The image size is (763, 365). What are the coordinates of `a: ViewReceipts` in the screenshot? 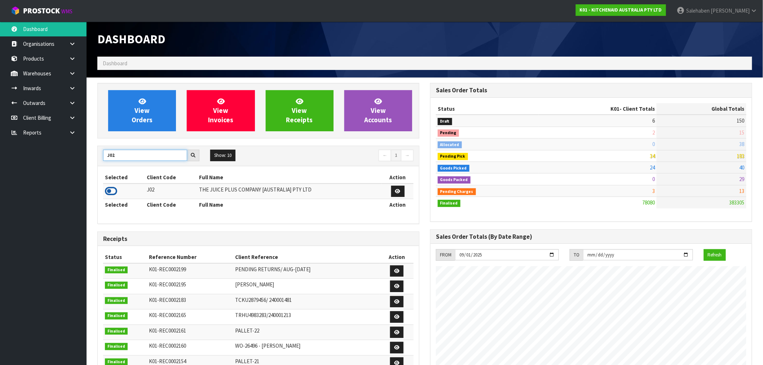 It's located at (300, 111).